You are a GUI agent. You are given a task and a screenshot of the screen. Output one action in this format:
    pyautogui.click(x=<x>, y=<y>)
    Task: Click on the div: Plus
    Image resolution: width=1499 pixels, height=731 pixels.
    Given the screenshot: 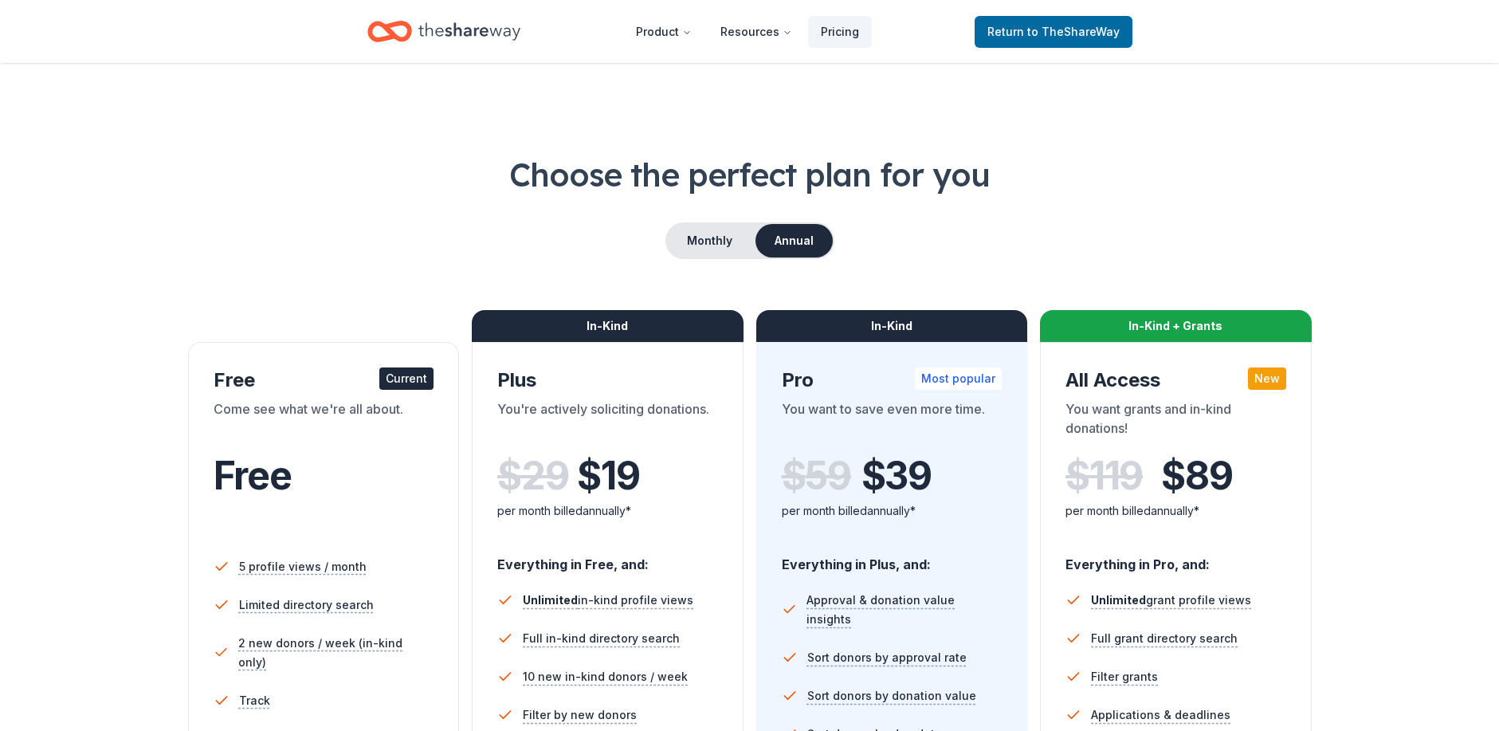 What is the action you would take?
    pyautogui.click(x=607, y=380)
    